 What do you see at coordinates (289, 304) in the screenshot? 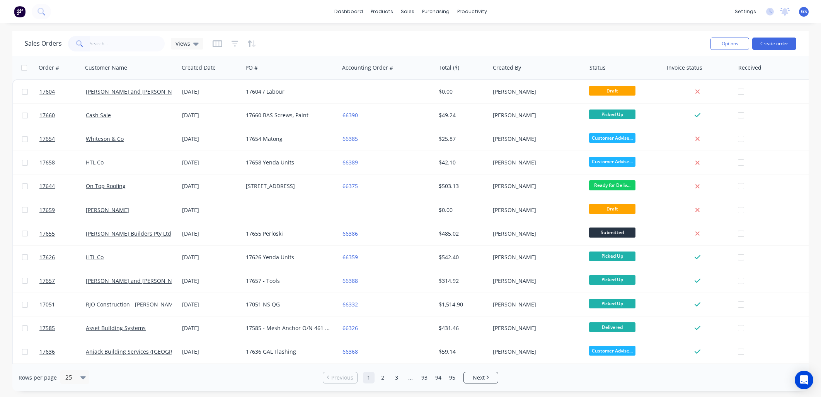
I see `div: 17051 NS QG` at bounding box center [289, 304].